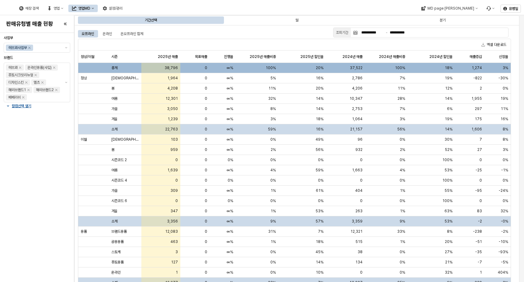  I want to click on span: 가을, so click(115, 190).